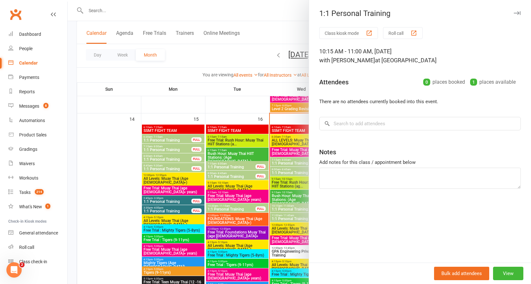 The width and height of the screenshot is (531, 284). What do you see at coordinates (28, 63) in the screenshot?
I see `div: Calendar` at bounding box center [28, 63].